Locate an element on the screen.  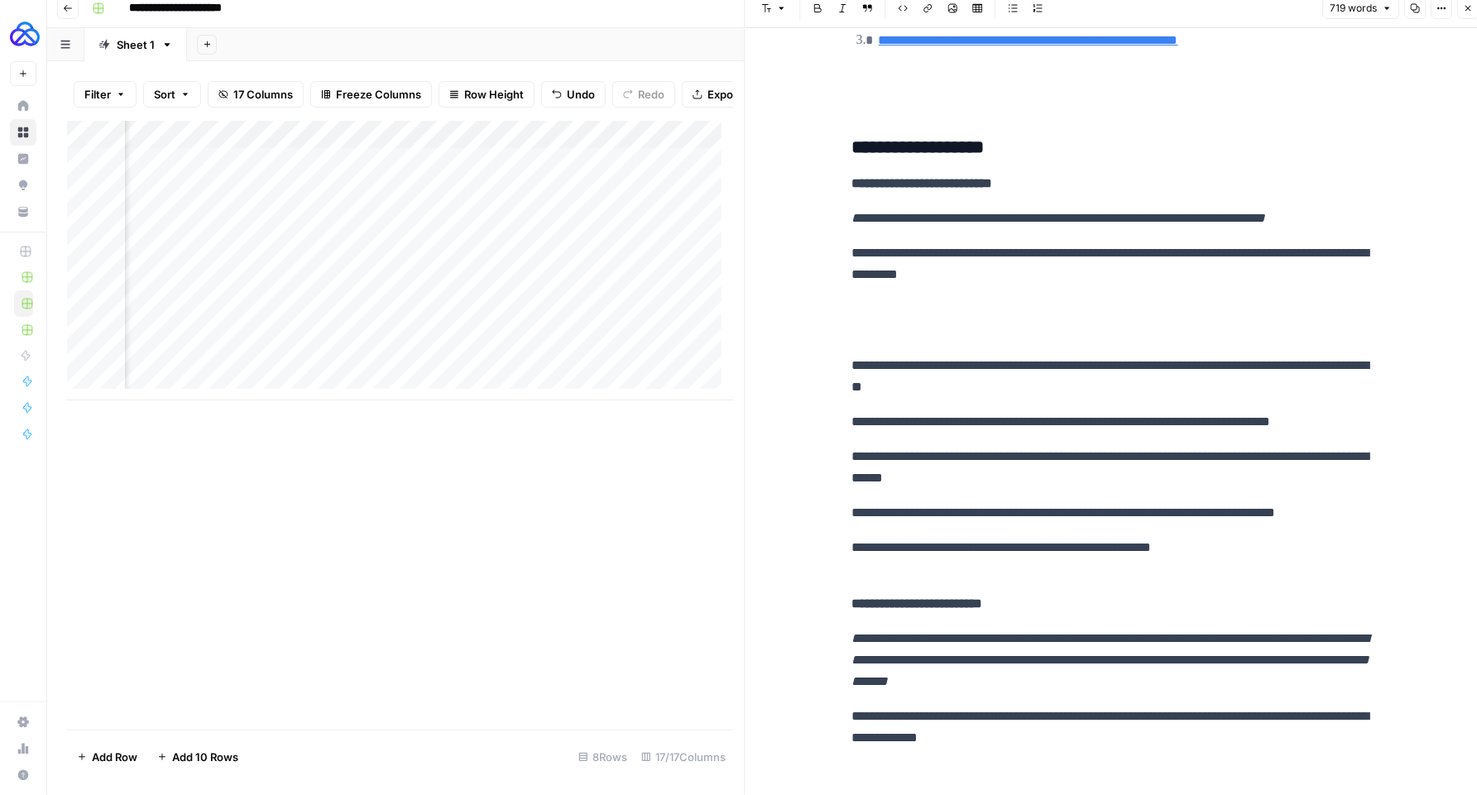
span: 719 words is located at coordinates (1353, 8).